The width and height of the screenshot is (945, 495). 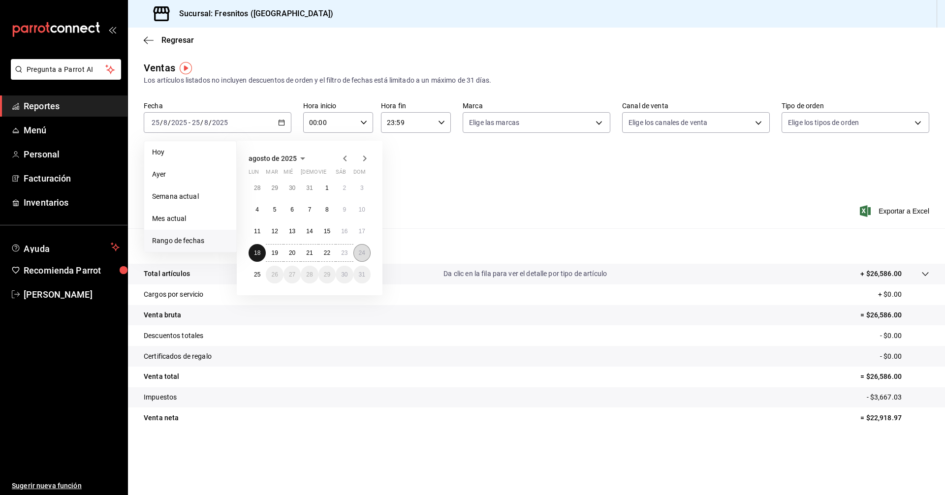 What do you see at coordinates (257, 253) in the screenshot?
I see `abbr: 18 de agosto de 2025` at bounding box center [257, 253].